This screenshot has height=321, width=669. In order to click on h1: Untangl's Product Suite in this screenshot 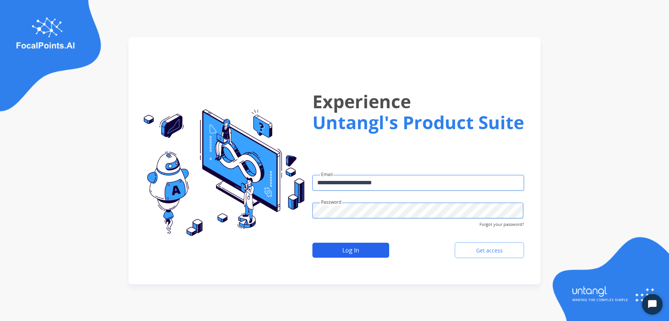, I will do `click(418, 122)`.